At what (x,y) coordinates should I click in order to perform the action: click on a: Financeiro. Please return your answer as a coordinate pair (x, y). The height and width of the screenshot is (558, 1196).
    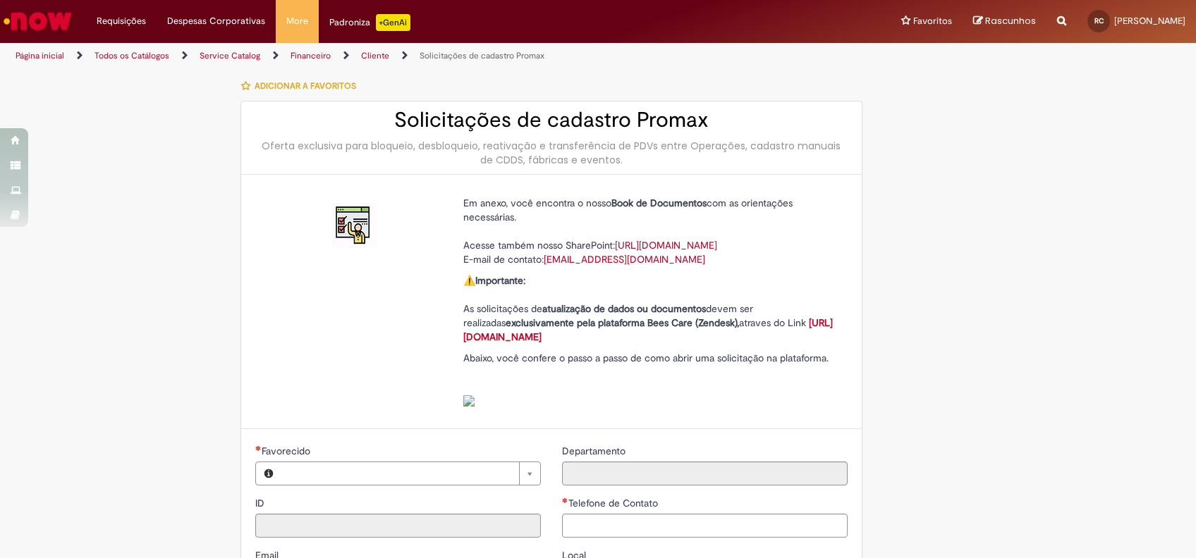
    Looking at the image, I should click on (310, 56).